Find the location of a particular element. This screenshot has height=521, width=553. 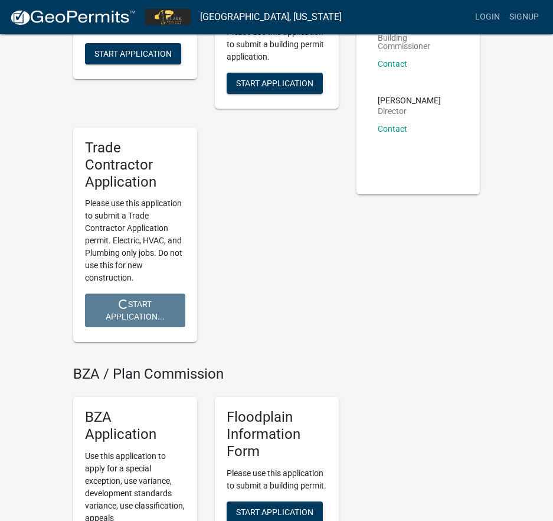

span: Start Application... is located at coordinates (135, 310).